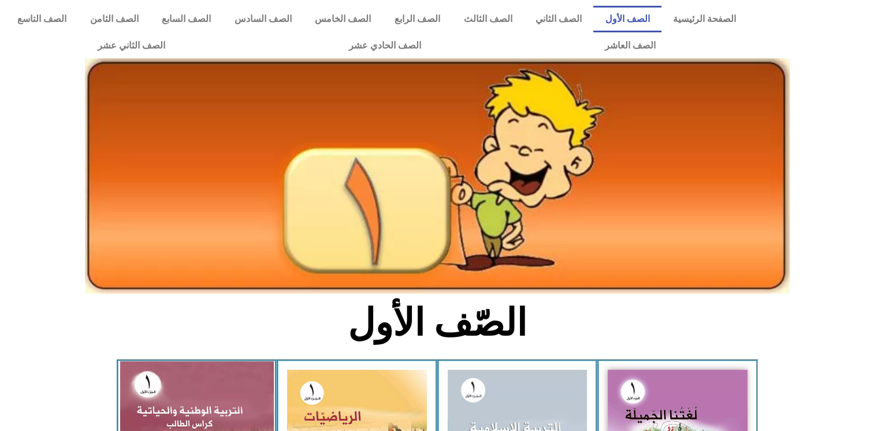  What do you see at coordinates (627, 19) in the screenshot?
I see `a: الصف الأول` at bounding box center [627, 19].